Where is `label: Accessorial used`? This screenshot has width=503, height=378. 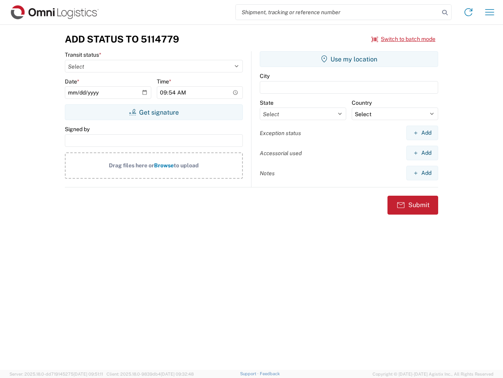
label: Accessorial used is located at coordinates (281, 153).